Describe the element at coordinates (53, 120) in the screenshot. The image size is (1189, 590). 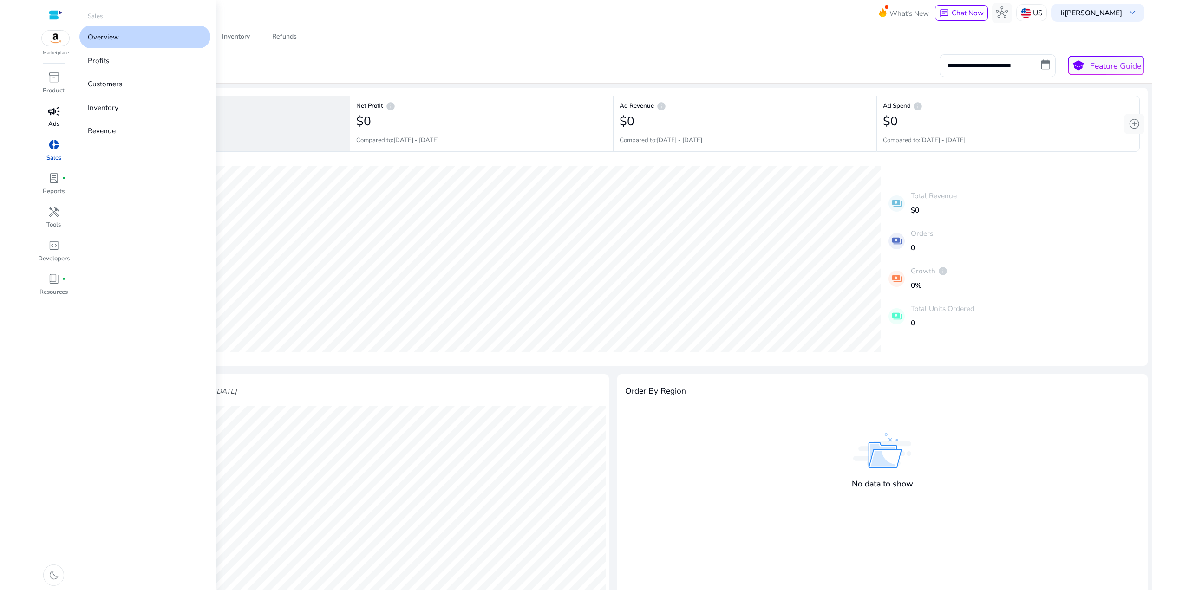
I see `a: campaignAds` at that location.